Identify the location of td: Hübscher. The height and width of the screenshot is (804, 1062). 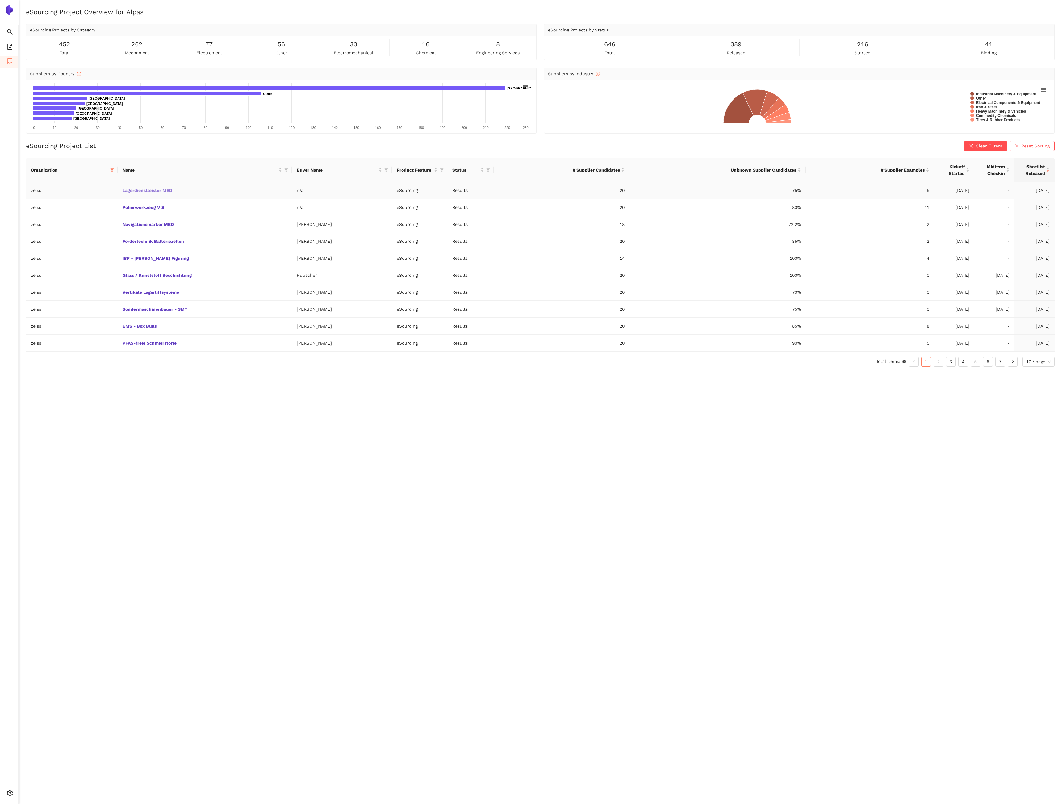
(342, 275).